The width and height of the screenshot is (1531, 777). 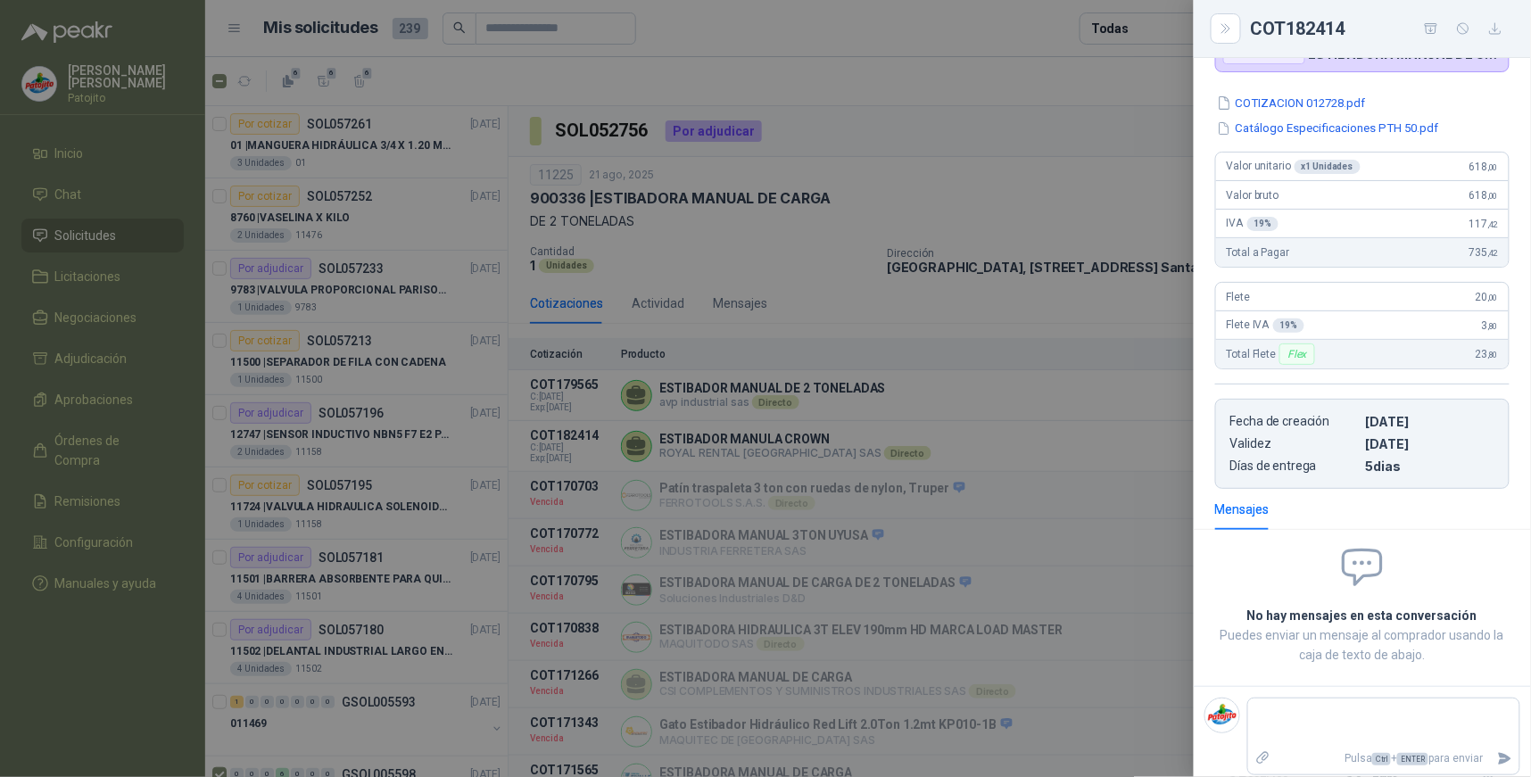 What do you see at coordinates (1363, 616) in the screenshot?
I see `h2: No hay mensajes en esta conversación` at bounding box center [1363, 616].